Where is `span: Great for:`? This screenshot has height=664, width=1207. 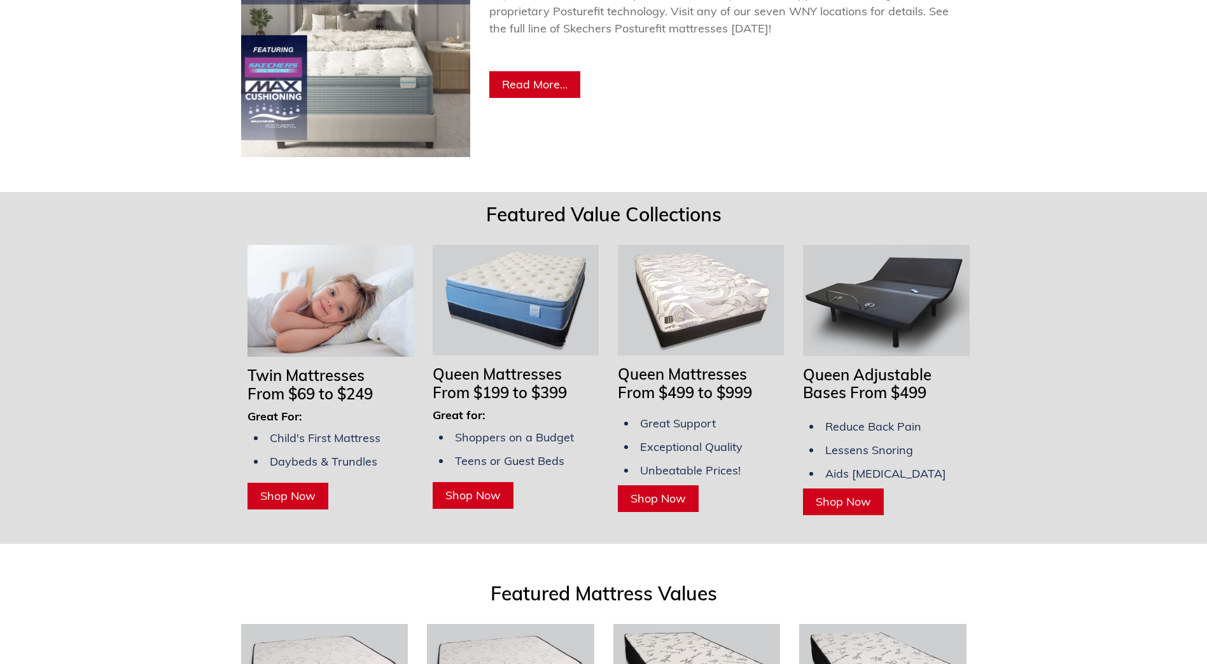 span: Great for: is located at coordinates (459, 415).